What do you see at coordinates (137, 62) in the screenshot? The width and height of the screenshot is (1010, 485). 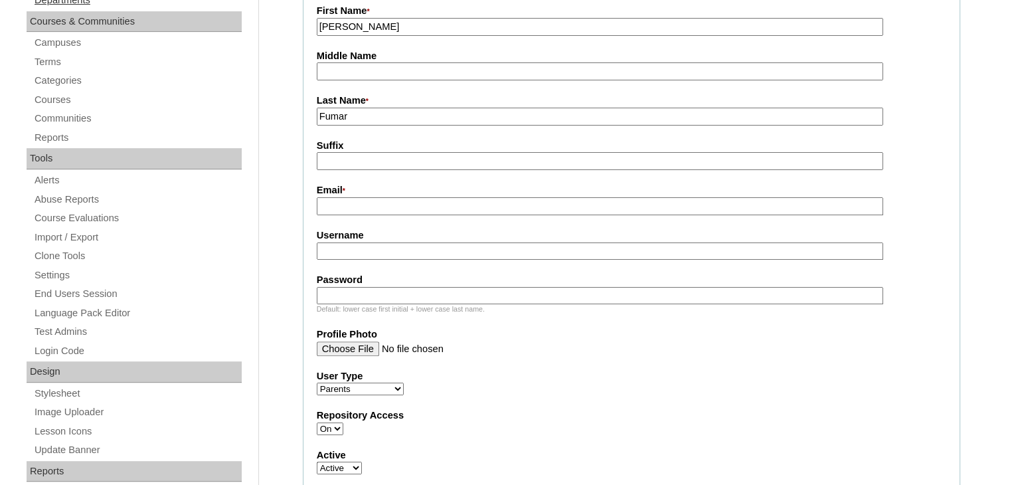 I see `a: Terms` at bounding box center [137, 62].